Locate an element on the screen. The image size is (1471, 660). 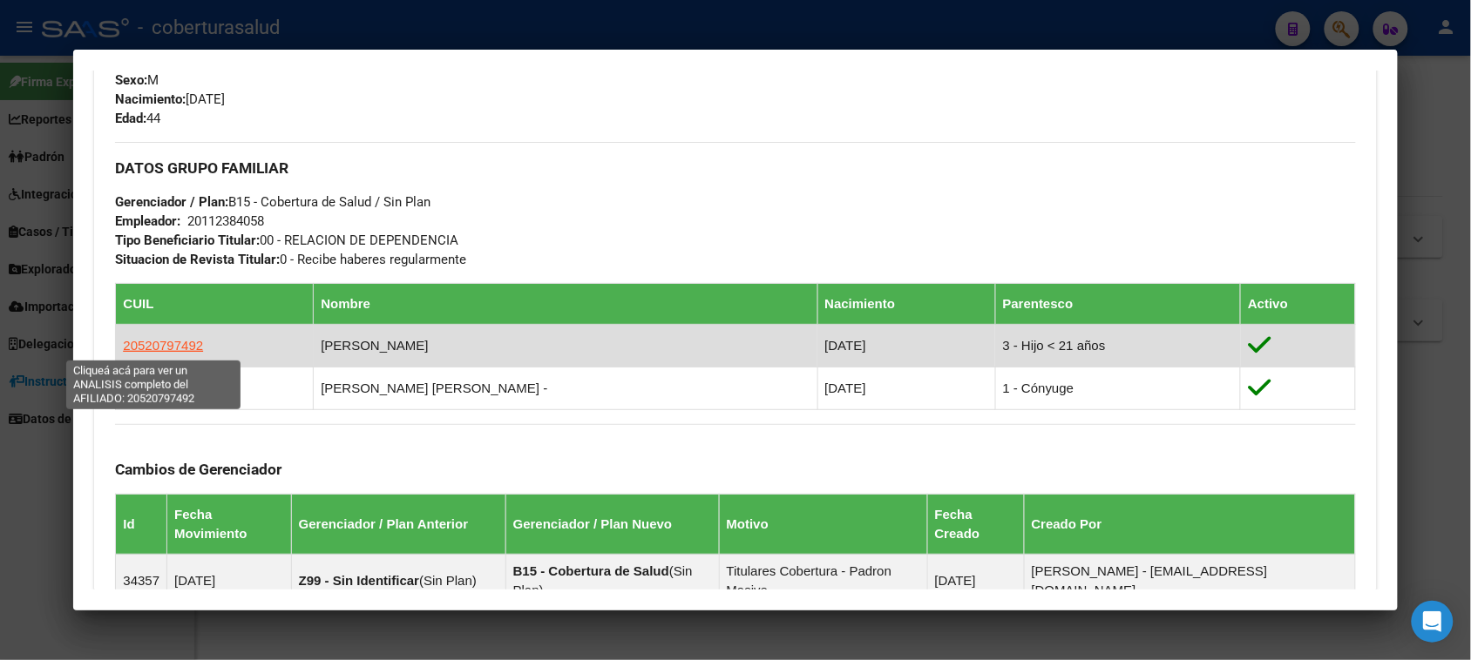
th: Nacimiento is located at coordinates (906, 304).